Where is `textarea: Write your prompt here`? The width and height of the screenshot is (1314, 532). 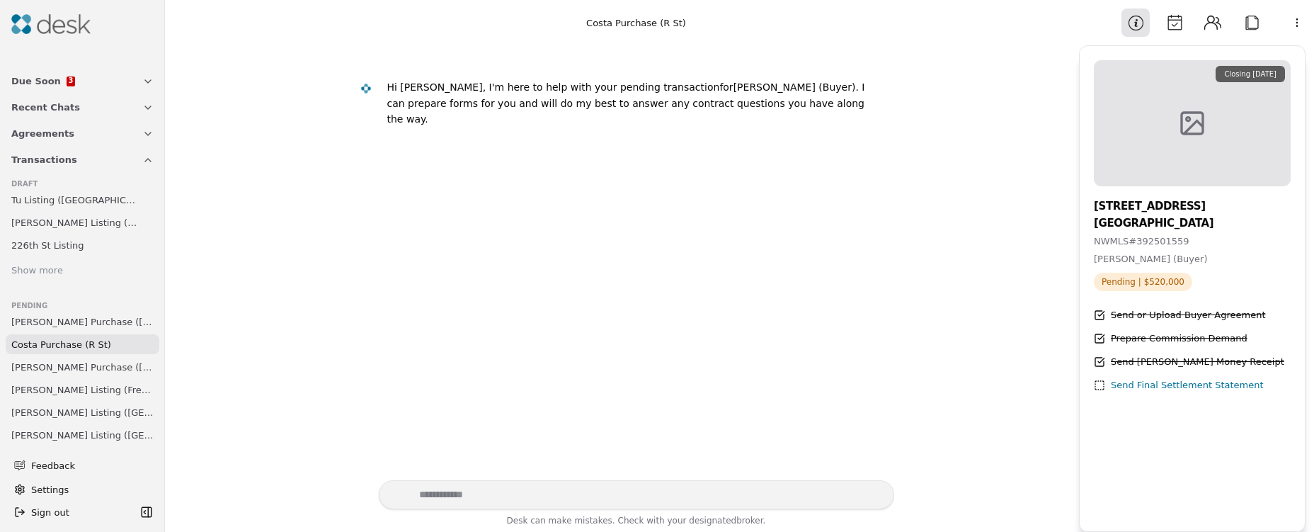 textarea: Write your prompt here is located at coordinates (637, 494).